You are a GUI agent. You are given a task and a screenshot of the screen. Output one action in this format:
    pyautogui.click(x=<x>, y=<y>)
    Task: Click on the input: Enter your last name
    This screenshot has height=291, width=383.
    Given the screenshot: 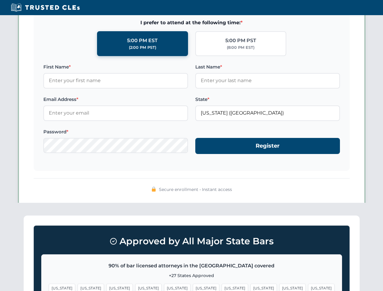 What is the action you would take?
    pyautogui.click(x=268, y=81)
    